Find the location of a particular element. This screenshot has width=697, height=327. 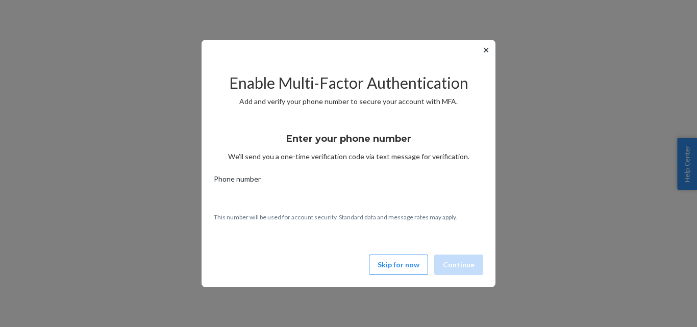

p: Add and verify your phone number to secure your account with MFA. is located at coordinates (349, 102).